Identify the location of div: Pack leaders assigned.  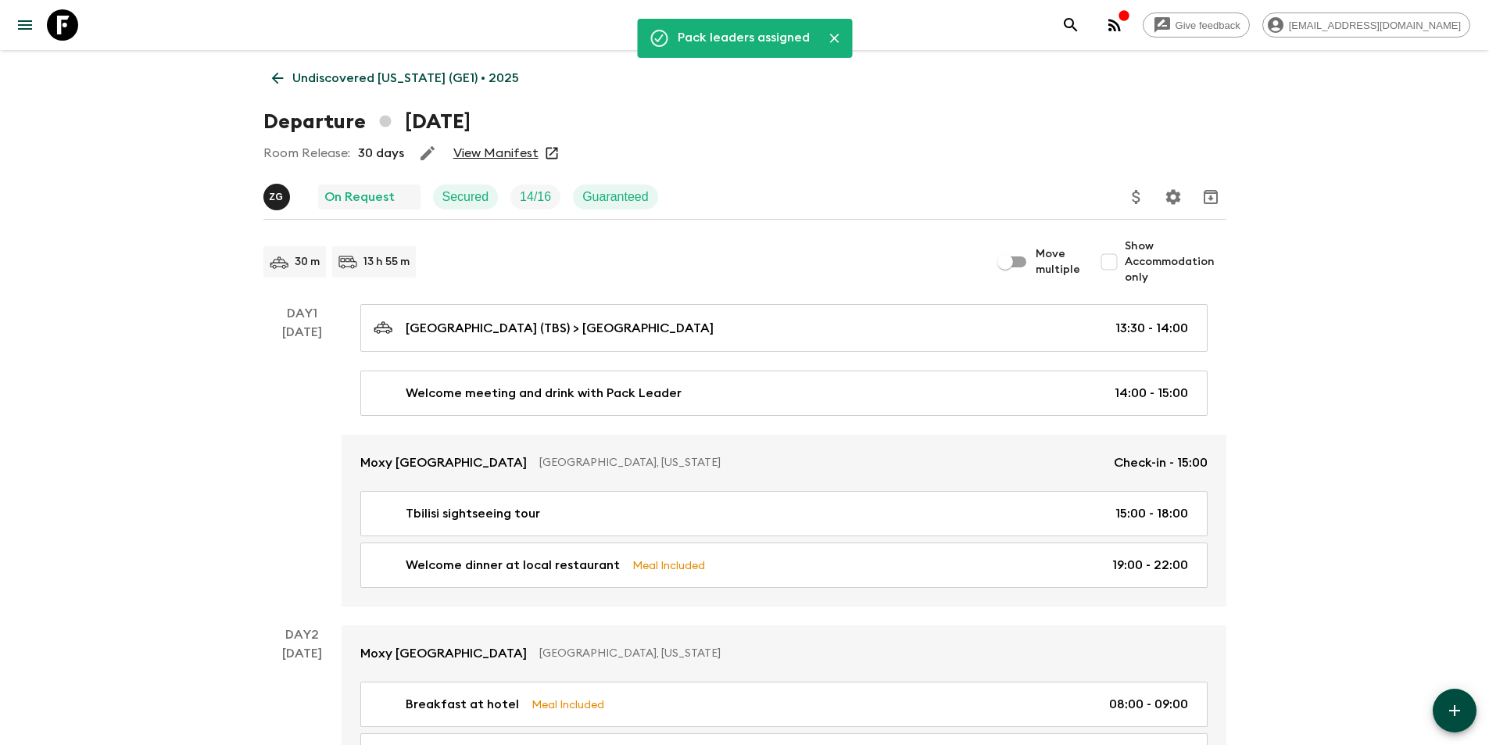
(743, 38).